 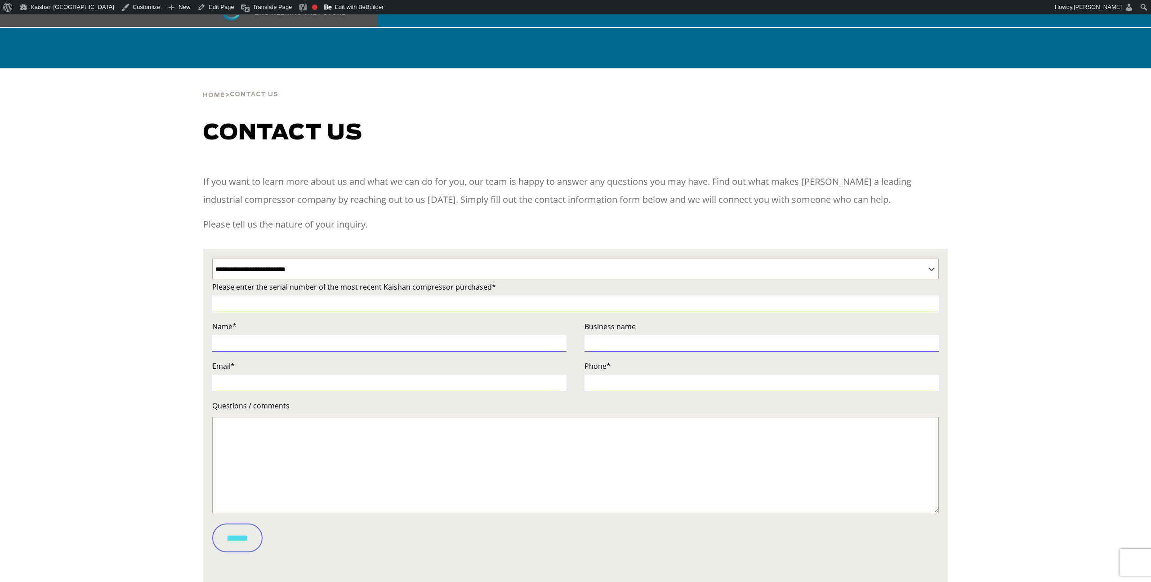 What do you see at coordinates (576, 287) in the screenshot?
I see `label: Please enter the serial number of the most recent Kaishan compressor purchased*` at bounding box center [576, 287].